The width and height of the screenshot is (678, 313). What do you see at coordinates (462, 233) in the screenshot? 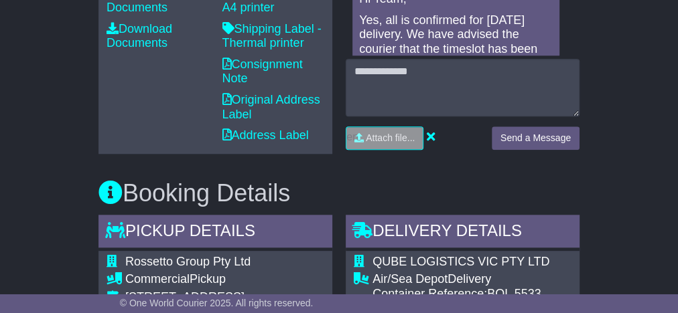
I see `div: Delivery Details` at bounding box center [462, 233].